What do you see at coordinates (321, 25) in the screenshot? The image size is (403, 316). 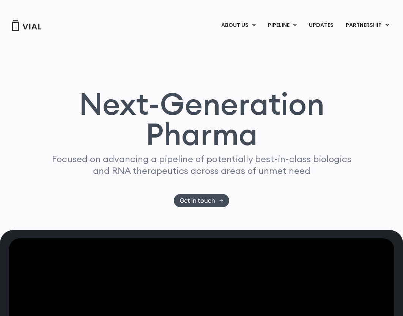 I see `a: UPDATES` at bounding box center [321, 25].